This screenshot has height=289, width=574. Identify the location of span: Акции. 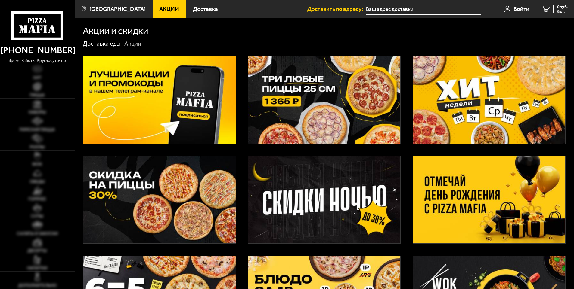
(169, 9).